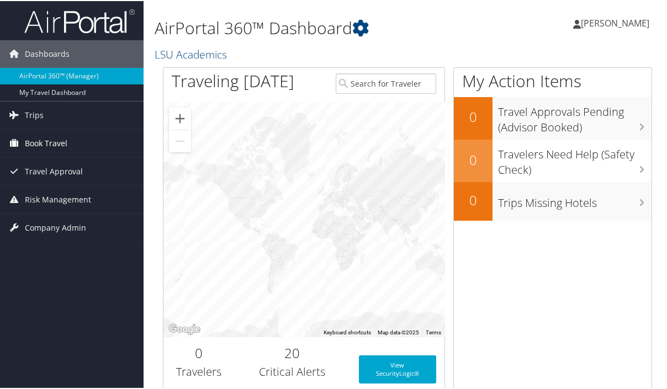 The height and width of the screenshot is (389, 667). What do you see at coordinates (575, 158) in the screenshot?
I see `h3: Travelers Need Help (Safety Check)` at bounding box center [575, 158].